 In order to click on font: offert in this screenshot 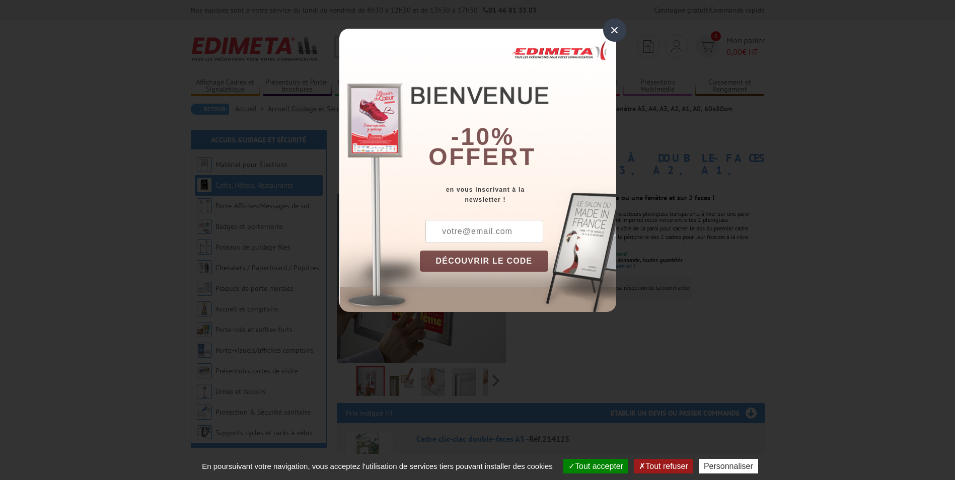, I will do `click(482, 157)`.